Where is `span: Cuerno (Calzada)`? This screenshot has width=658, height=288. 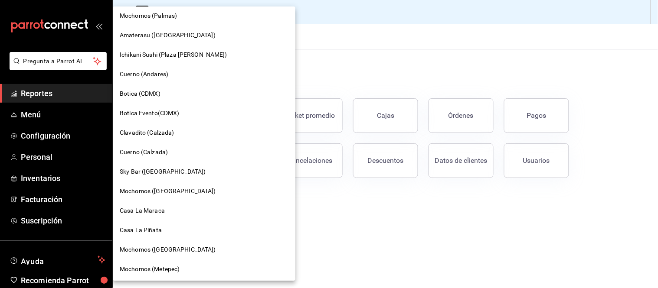
span: Cuerno (Calzada) is located at coordinates (143, 152).